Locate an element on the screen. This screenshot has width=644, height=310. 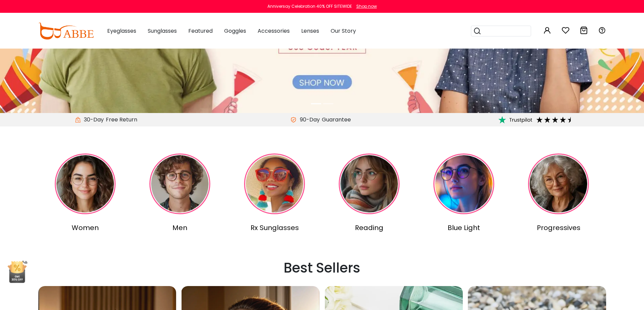
a: Shop now is located at coordinates (365, 6).